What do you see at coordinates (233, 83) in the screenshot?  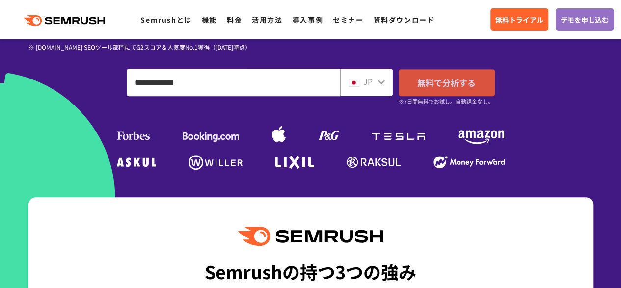 I see `input: ドメイン、キーワードまたはURLを入力してください` at bounding box center [233, 83].